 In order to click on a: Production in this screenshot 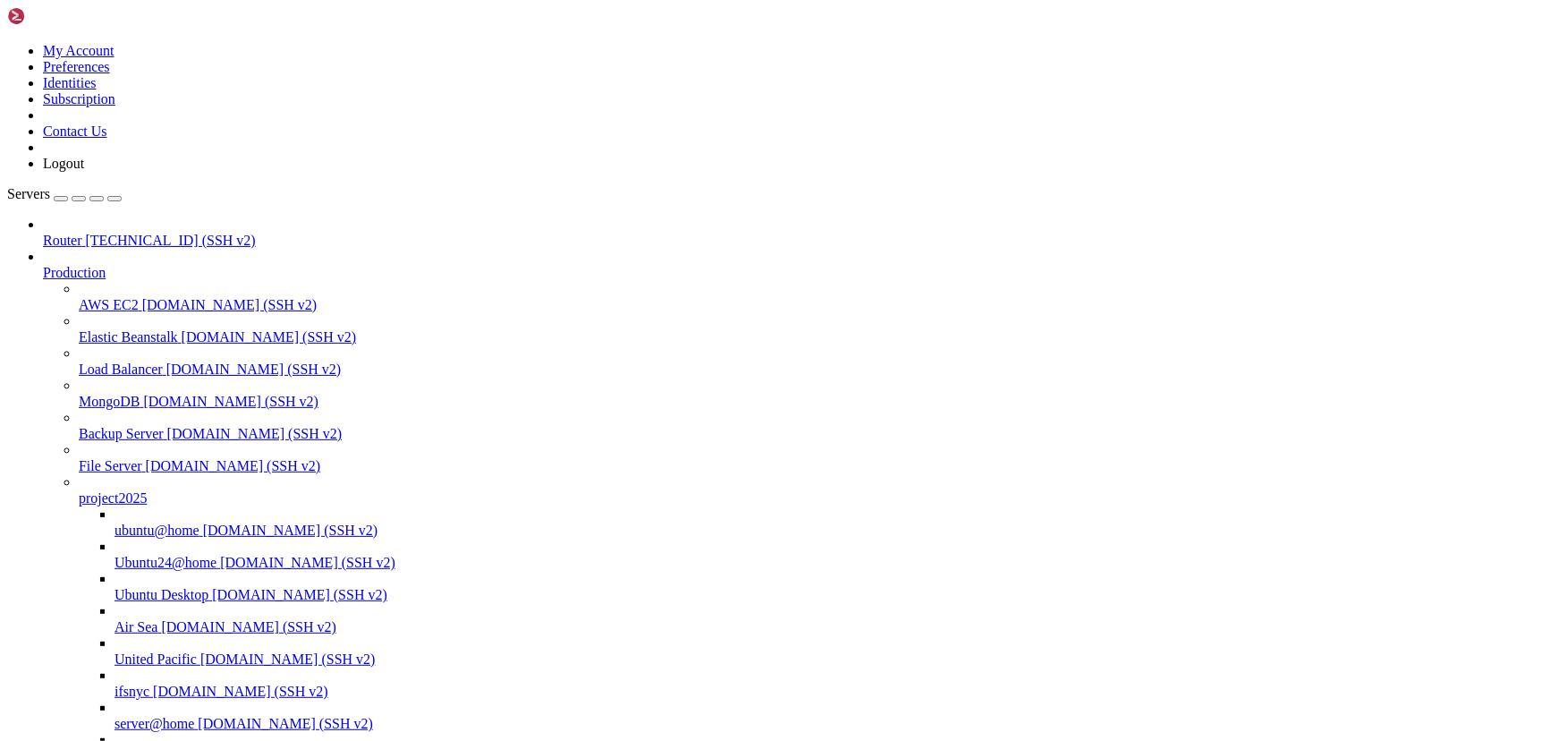, I will do `click(798, 273)`.